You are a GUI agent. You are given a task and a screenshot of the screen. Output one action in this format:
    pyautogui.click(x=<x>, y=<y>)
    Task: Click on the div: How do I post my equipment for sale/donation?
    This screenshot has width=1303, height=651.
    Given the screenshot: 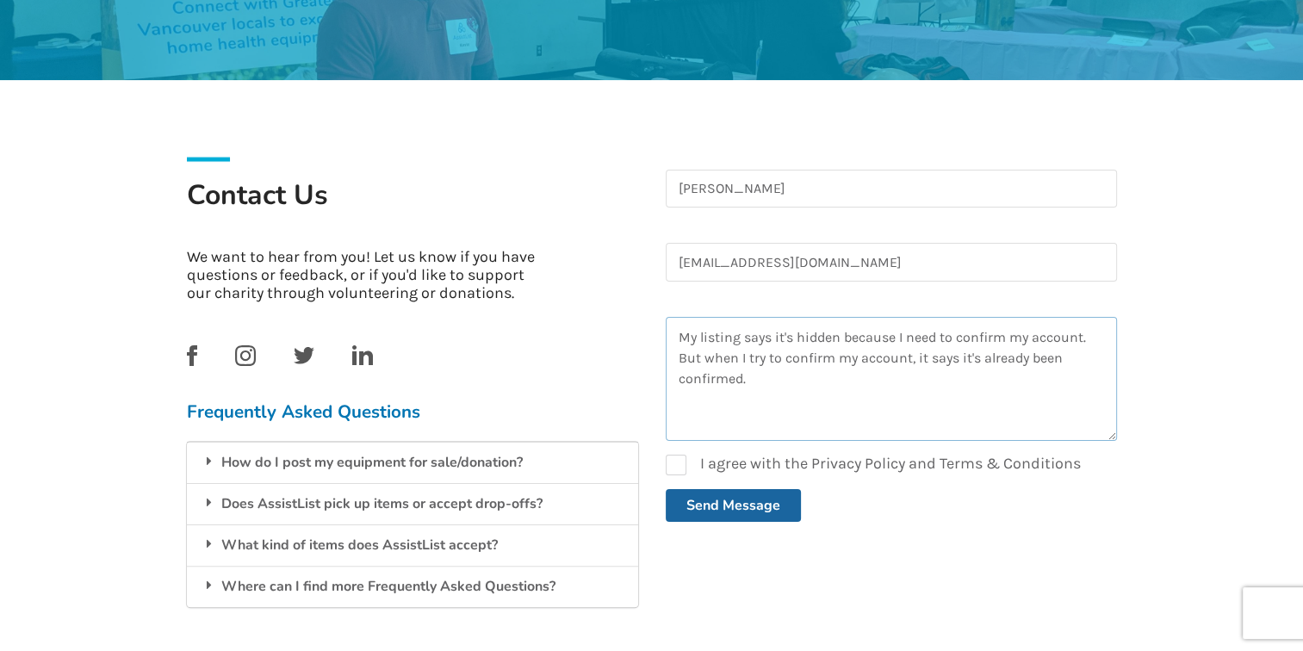 What is the action you would take?
    pyautogui.click(x=413, y=462)
    